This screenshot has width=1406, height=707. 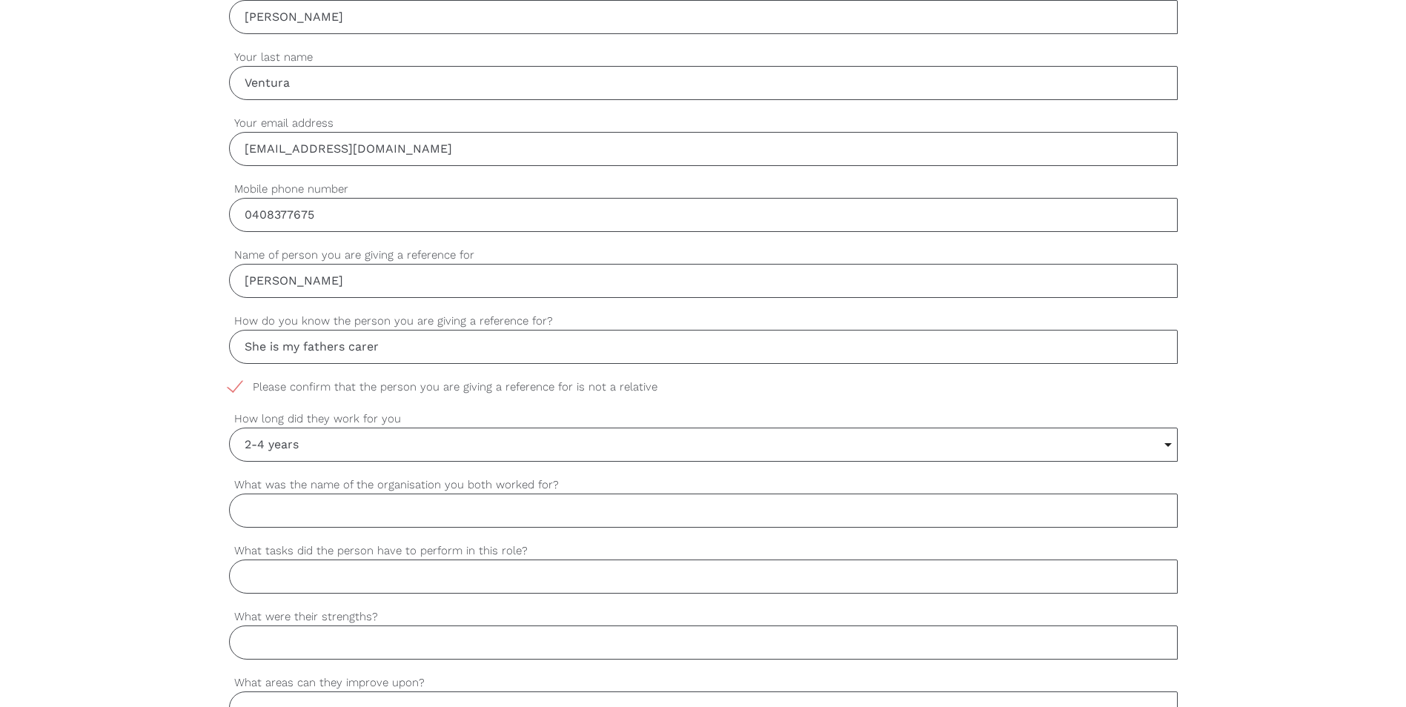 What do you see at coordinates (703, 682) in the screenshot?
I see `label: What areas can they improve upon?` at bounding box center [703, 682].